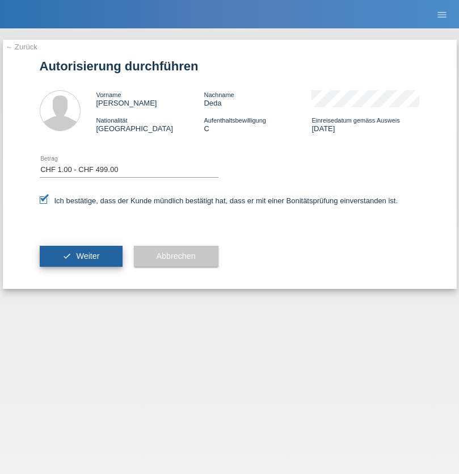 Image resolution: width=459 pixels, height=474 pixels. Describe the element at coordinates (442, 15) in the screenshot. I see `i: menu` at that location.